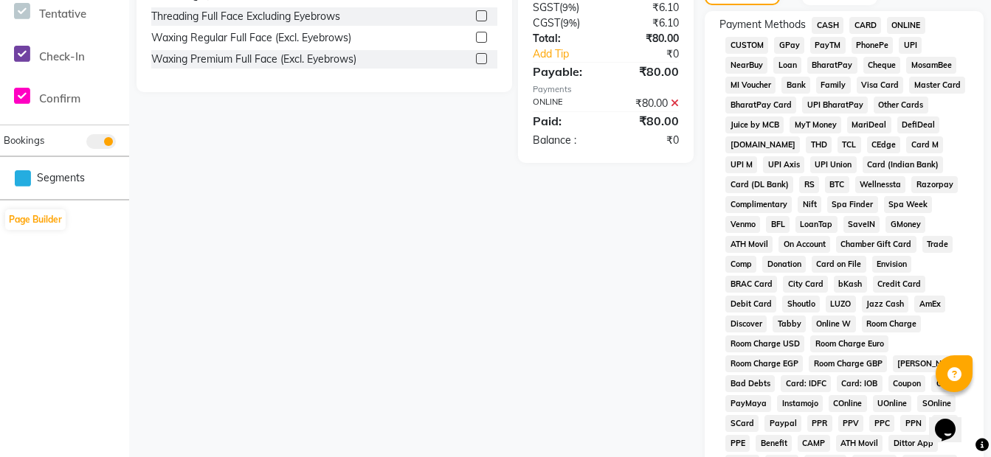  Describe the element at coordinates (254, 59) in the screenshot. I see `div: Waxing Premium Full Face (Excl. Eyebrows)` at that location.